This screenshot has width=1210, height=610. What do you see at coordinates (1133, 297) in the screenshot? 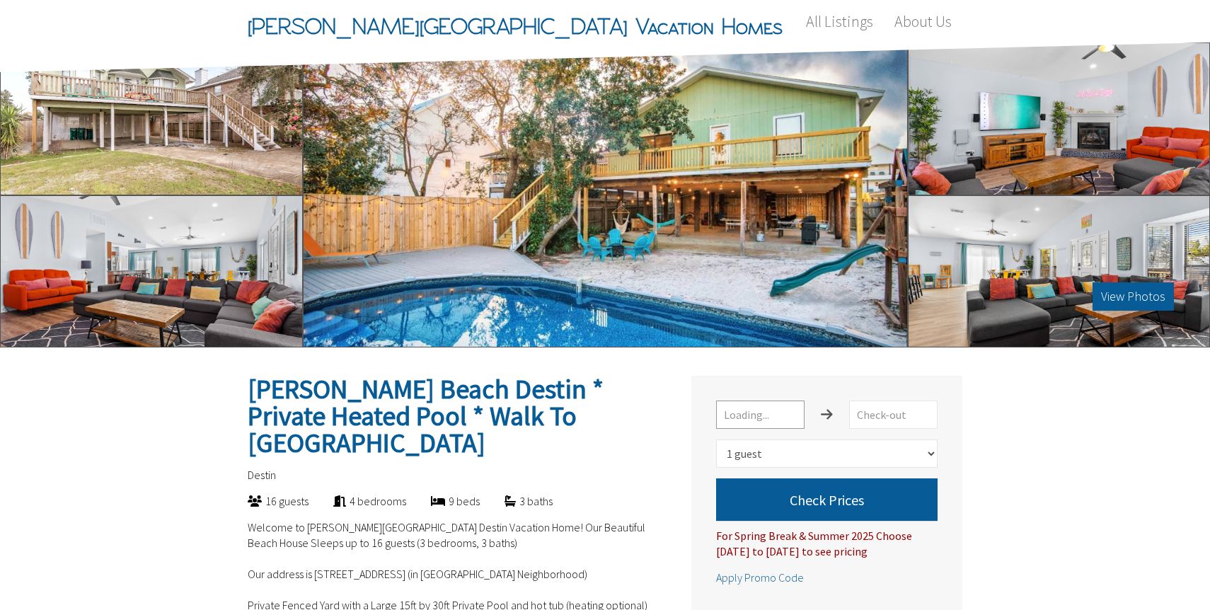
I see `button: View Photos` at bounding box center [1133, 297].